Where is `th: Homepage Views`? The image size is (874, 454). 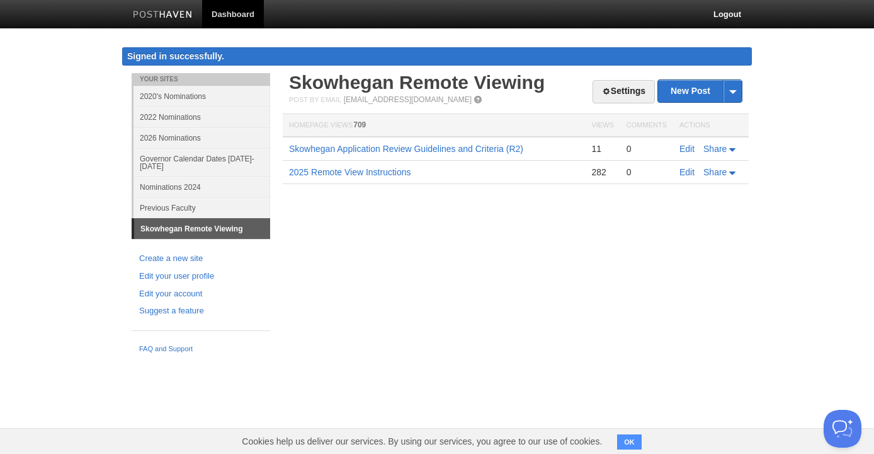
th: Homepage Views is located at coordinates (434, 125).